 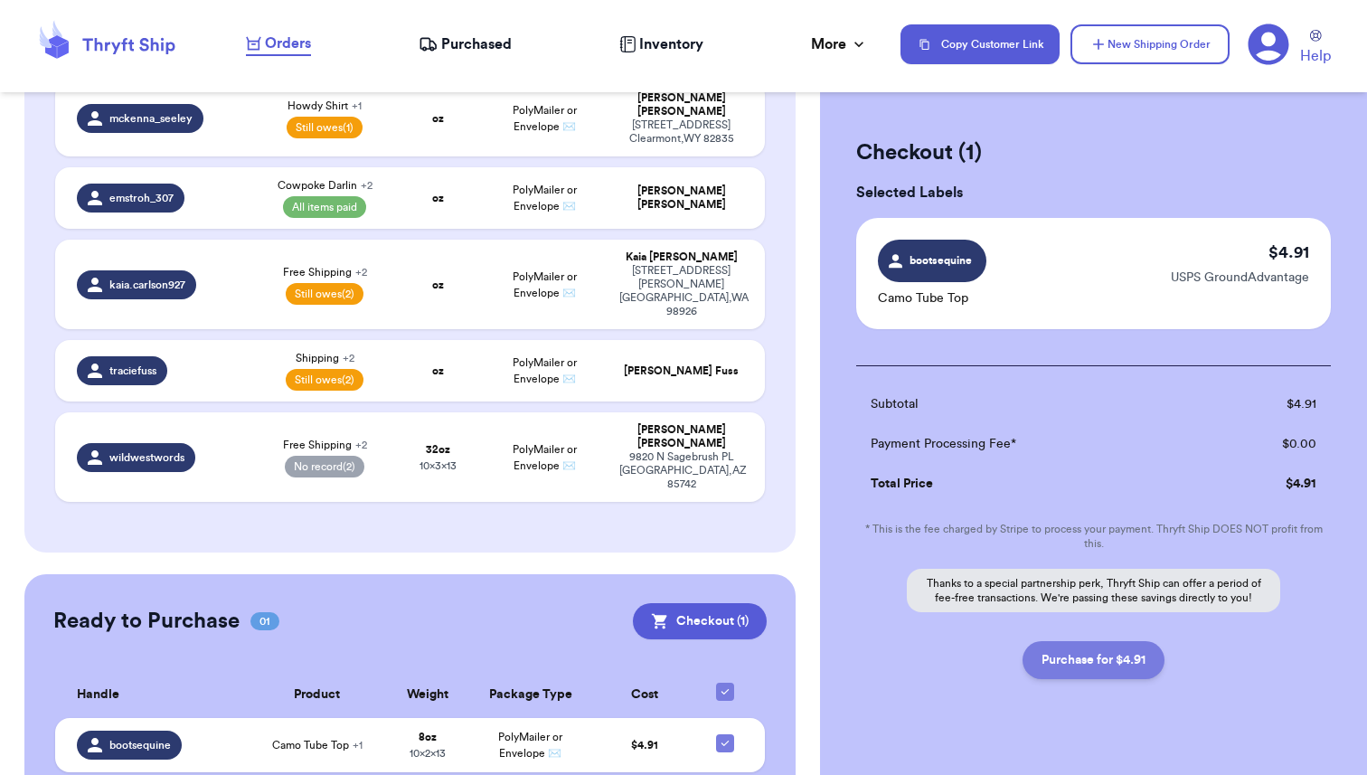 What do you see at coordinates (1093, 153) in the screenshot?
I see `h2: Checkout ( 1 )` at bounding box center [1093, 153].